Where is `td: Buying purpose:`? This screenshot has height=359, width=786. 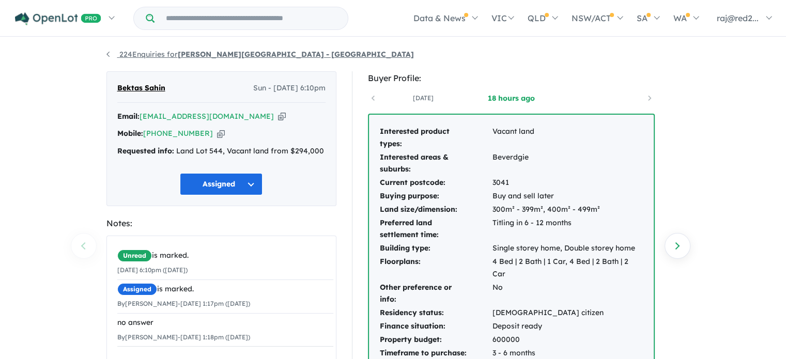
td: Buying purpose: is located at coordinates (436, 196).